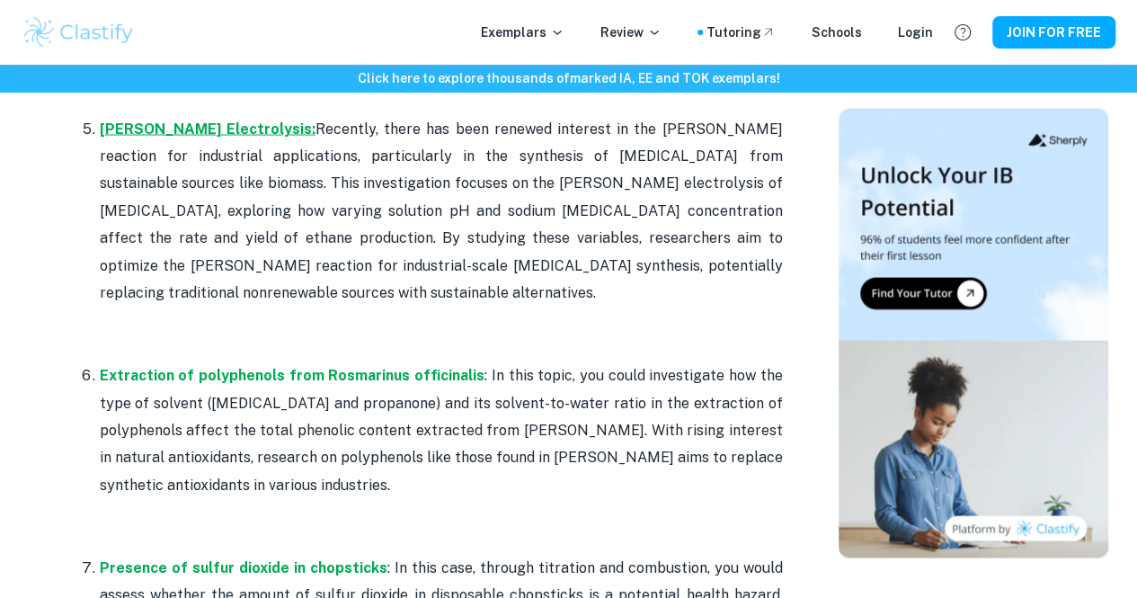 This screenshot has height=598, width=1137. I want to click on button: Help and Feedback, so click(963, 32).